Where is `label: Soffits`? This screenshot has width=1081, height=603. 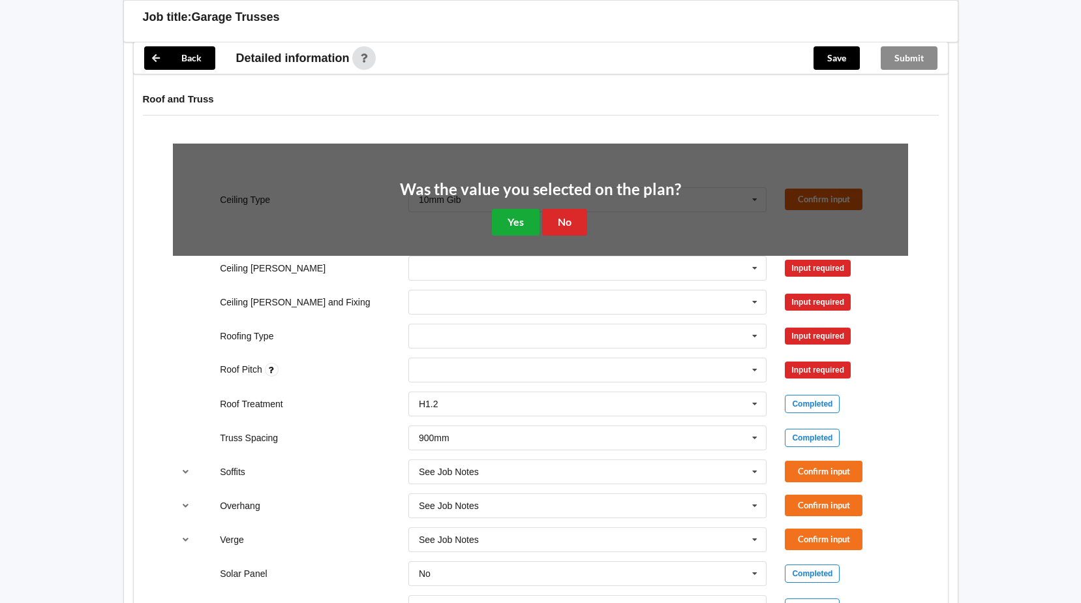 label: Soffits is located at coordinates (232, 472).